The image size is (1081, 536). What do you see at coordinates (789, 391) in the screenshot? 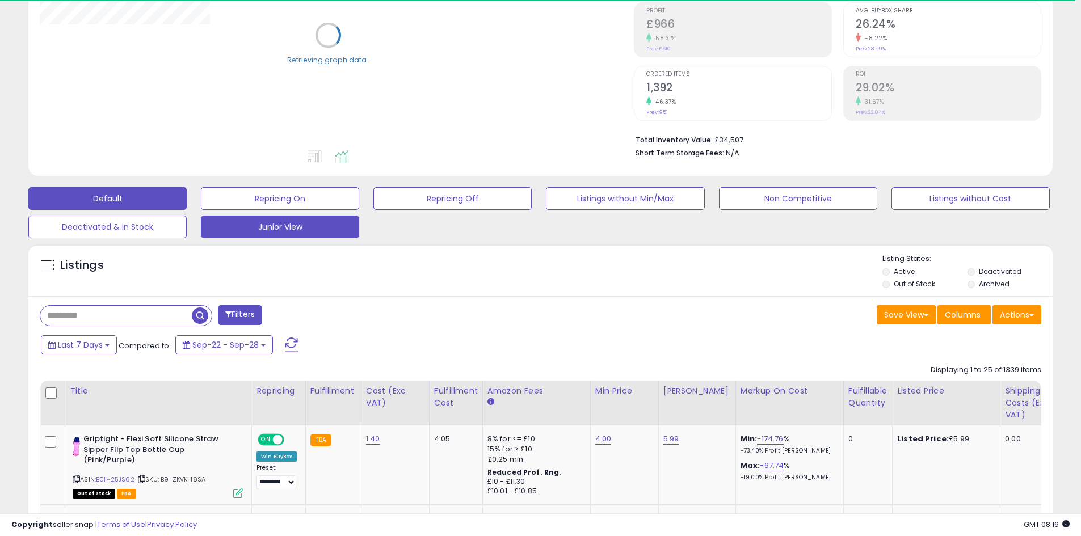
I see `div: Markup on Cost` at bounding box center [789, 391].